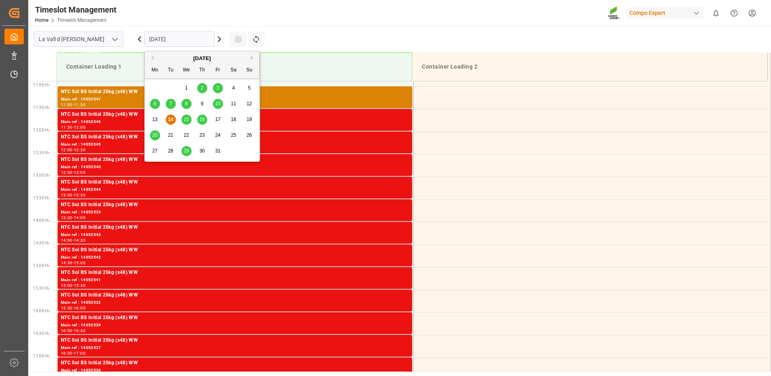 The image size is (771, 376). What do you see at coordinates (186, 119) in the screenshot?
I see `div: Choose Wednesday, October 15th, 2025` at bounding box center [186, 119].